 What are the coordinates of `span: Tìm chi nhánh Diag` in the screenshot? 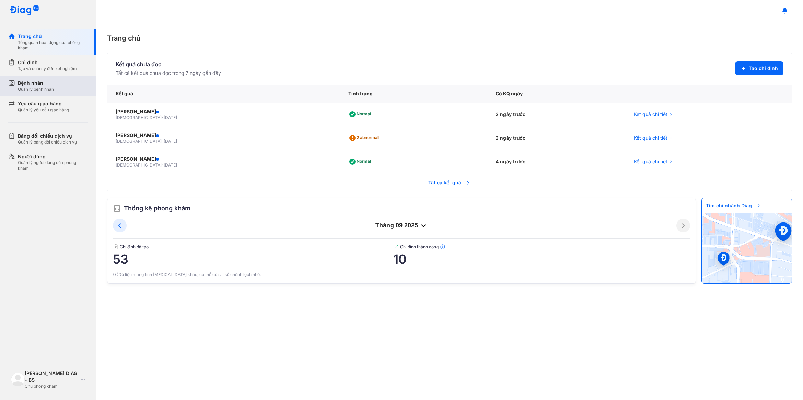 It's located at (734, 206).